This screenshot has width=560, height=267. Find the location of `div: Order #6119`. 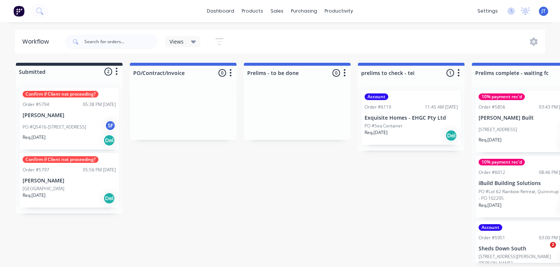

div: Order #6119 is located at coordinates (378, 107).